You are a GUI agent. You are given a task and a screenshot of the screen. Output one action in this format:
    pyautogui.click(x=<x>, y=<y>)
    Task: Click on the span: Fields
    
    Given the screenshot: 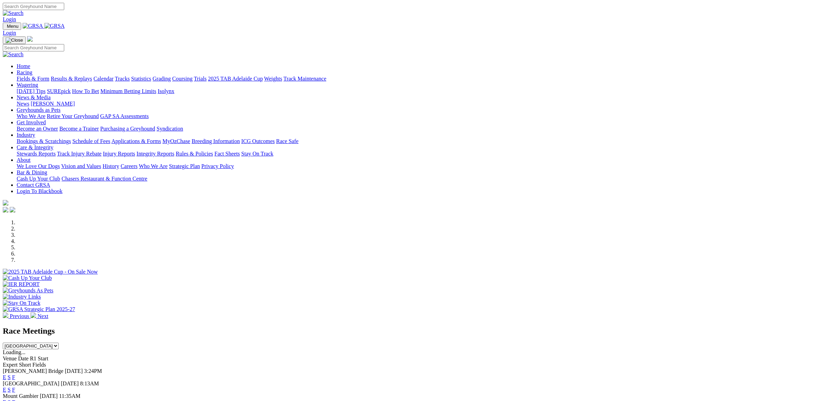 What is the action you would take?
    pyautogui.click(x=39, y=364)
    